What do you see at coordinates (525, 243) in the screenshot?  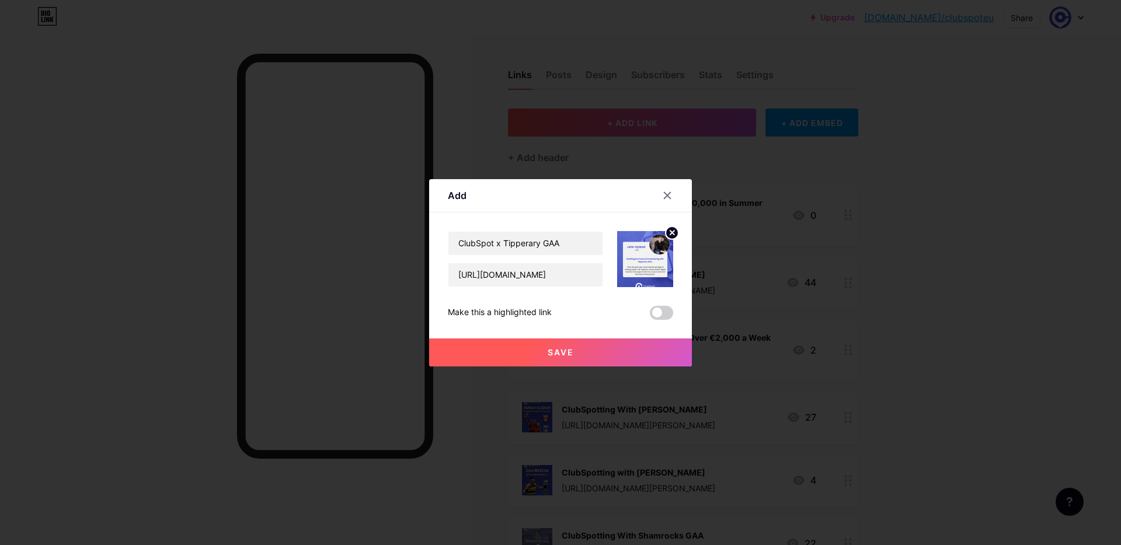 I see `input: Title` at bounding box center [525, 243].